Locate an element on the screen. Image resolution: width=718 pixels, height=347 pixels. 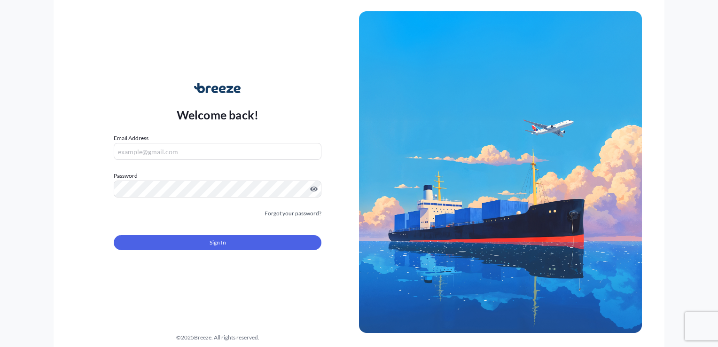
label: Email Address is located at coordinates (131, 138).